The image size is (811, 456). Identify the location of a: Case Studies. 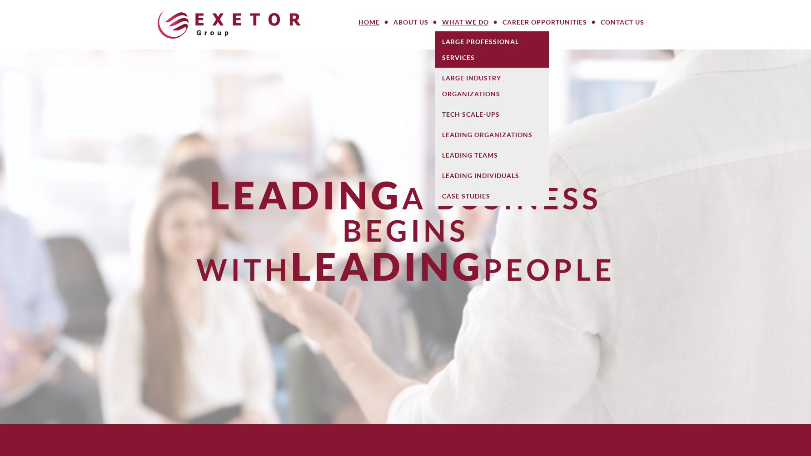
(492, 196).